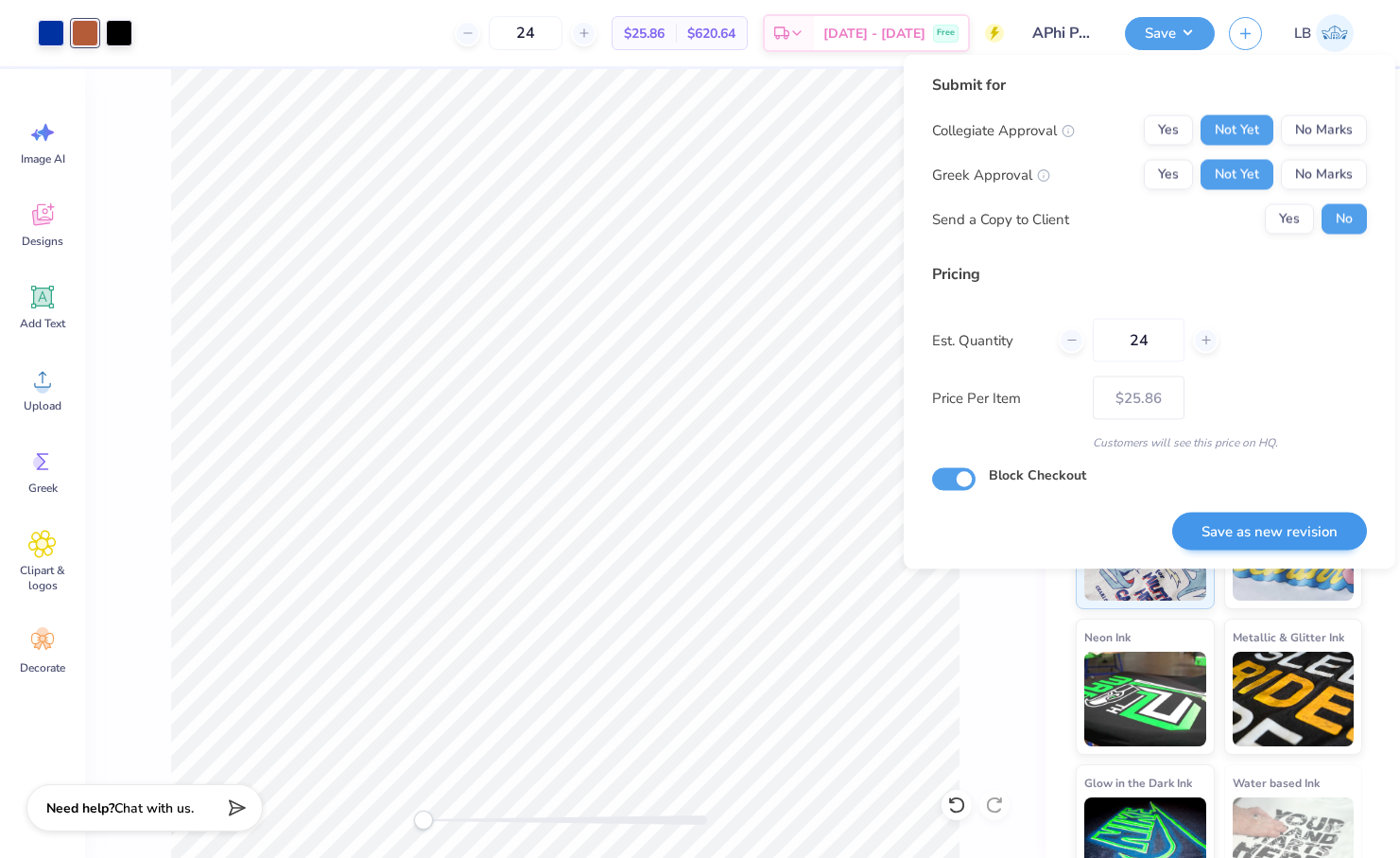  What do you see at coordinates (43, 241) in the screenshot?
I see `span: Designs` at bounding box center [43, 241].